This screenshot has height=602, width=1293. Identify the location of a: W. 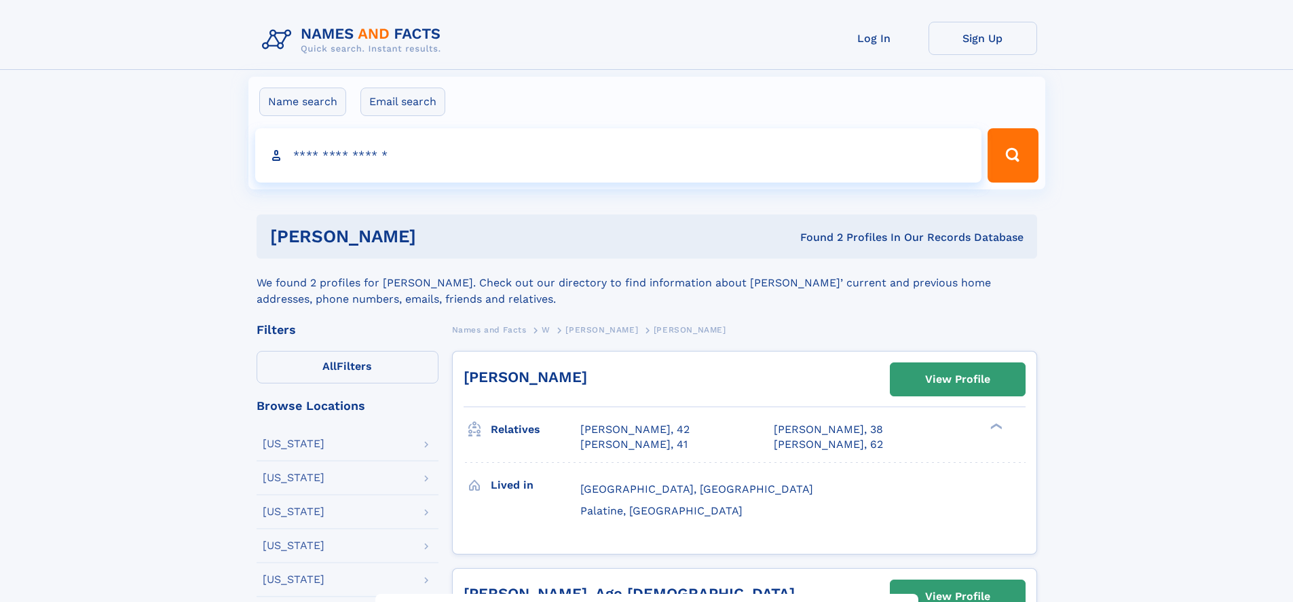
(546, 329).